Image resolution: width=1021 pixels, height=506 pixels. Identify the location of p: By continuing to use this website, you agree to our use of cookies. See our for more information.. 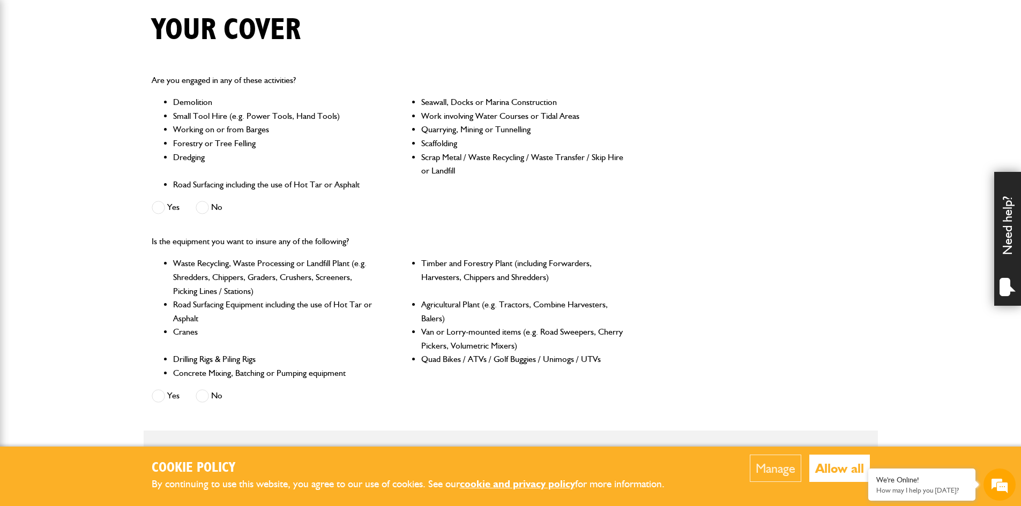
(417, 484).